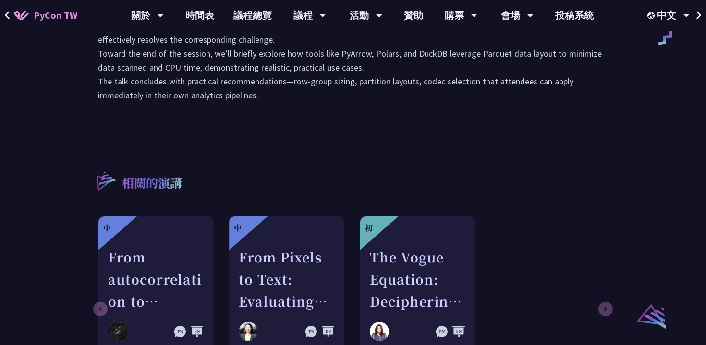  What do you see at coordinates (652, 15) in the screenshot?
I see `img: Locale Icon` at bounding box center [652, 15].